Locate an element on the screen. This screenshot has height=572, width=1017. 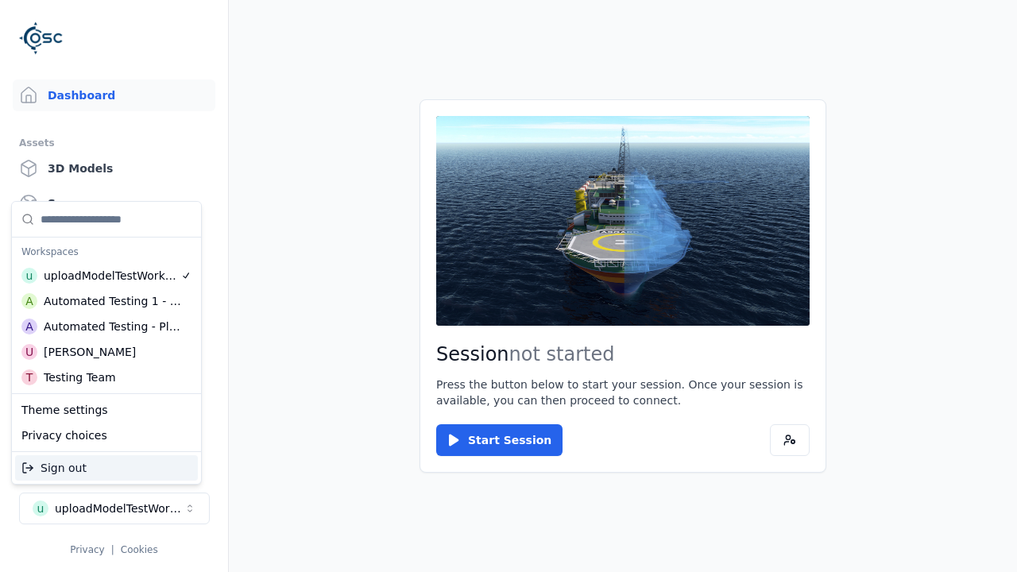
div: u is located at coordinates (29, 276).